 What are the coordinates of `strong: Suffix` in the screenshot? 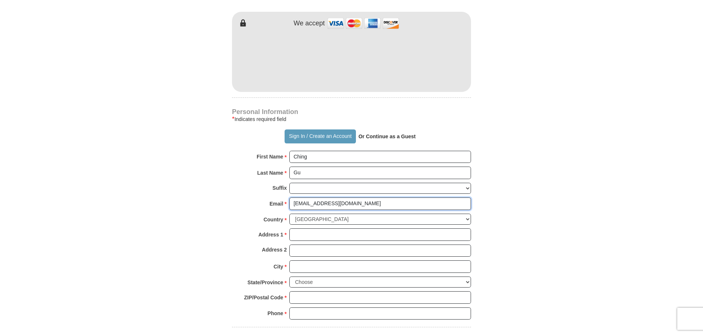 It's located at (279, 188).